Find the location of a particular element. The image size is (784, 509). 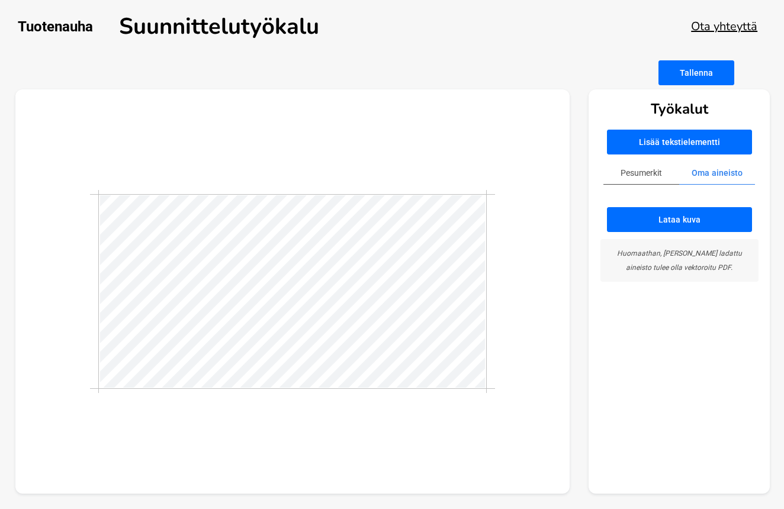

h1: Suunnittelutyökalu is located at coordinates (219, 26).